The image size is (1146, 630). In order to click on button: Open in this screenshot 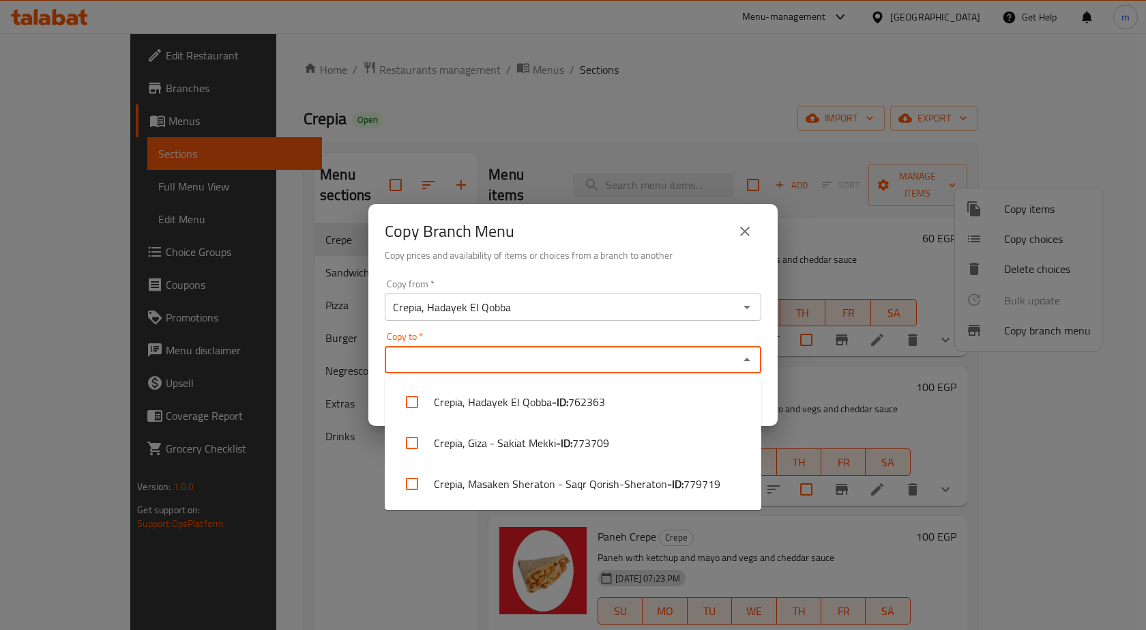, I will do `click(747, 307)`.